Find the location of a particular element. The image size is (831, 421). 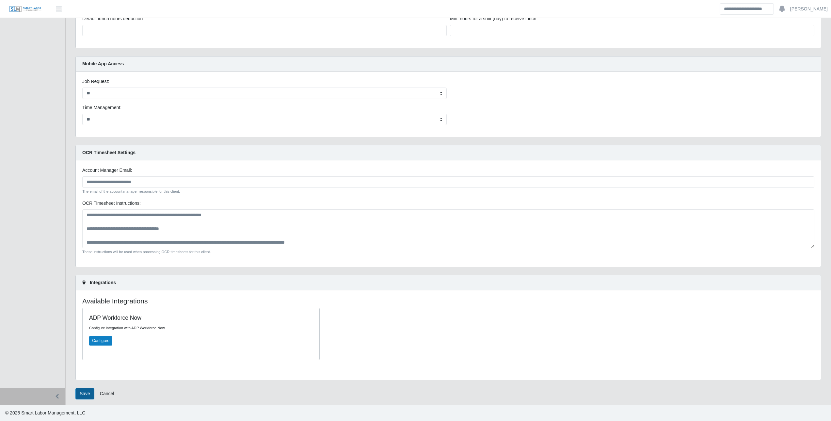

button: Configure is located at coordinates (101, 341).